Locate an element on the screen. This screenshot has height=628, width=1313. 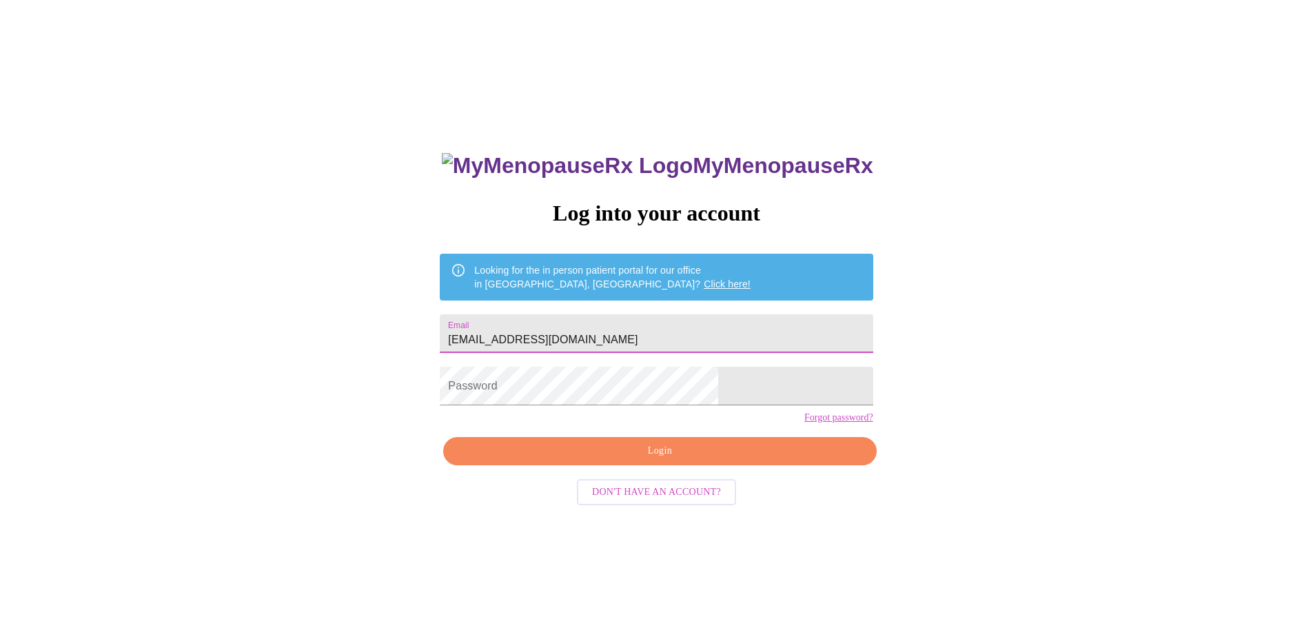
h3: Log into your account is located at coordinates (656, 213).